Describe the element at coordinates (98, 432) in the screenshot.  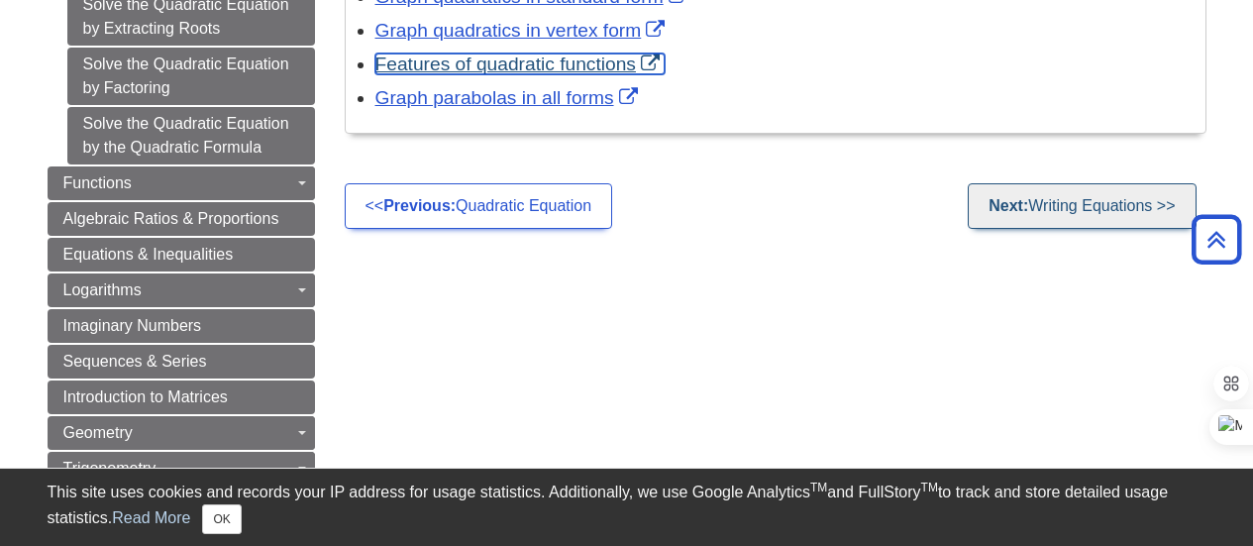
I see `span: Geometry` at that location.